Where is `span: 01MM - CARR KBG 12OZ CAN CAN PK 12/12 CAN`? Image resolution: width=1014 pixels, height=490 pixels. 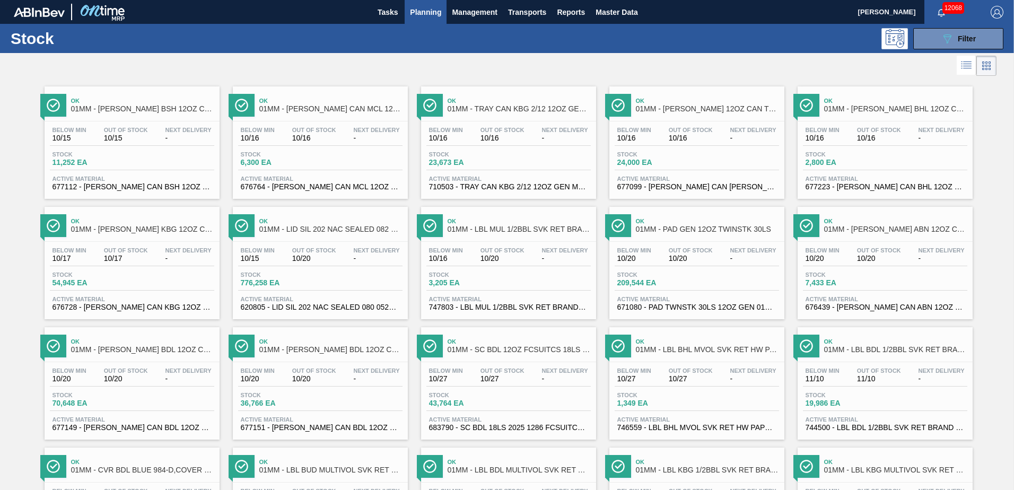 span: 01MM - CARR KBG 12OZ CAN CAN PK 12/12 CAN is located at coordinates (143, 229).